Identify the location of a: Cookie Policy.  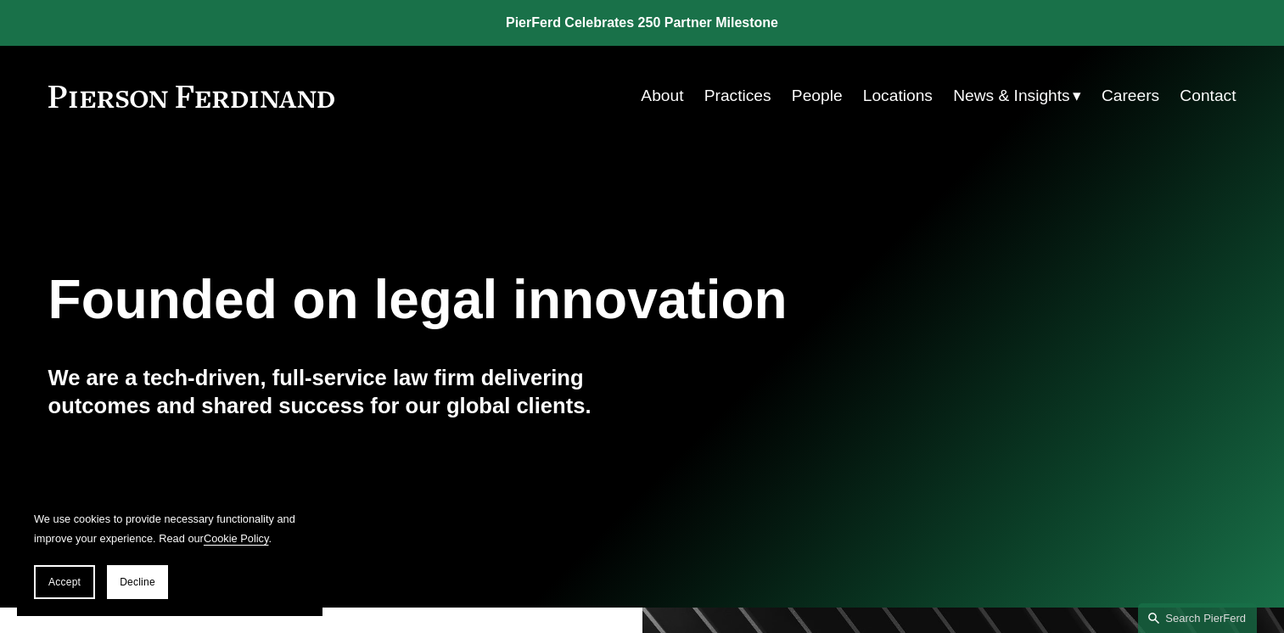
(236, 538).